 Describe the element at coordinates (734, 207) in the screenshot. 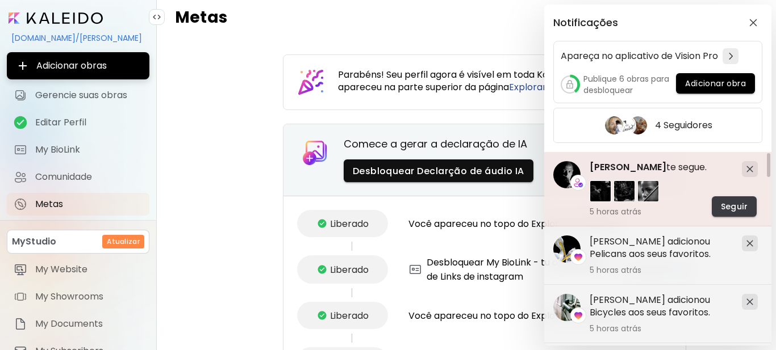

I see `button: Seguir` at that location.